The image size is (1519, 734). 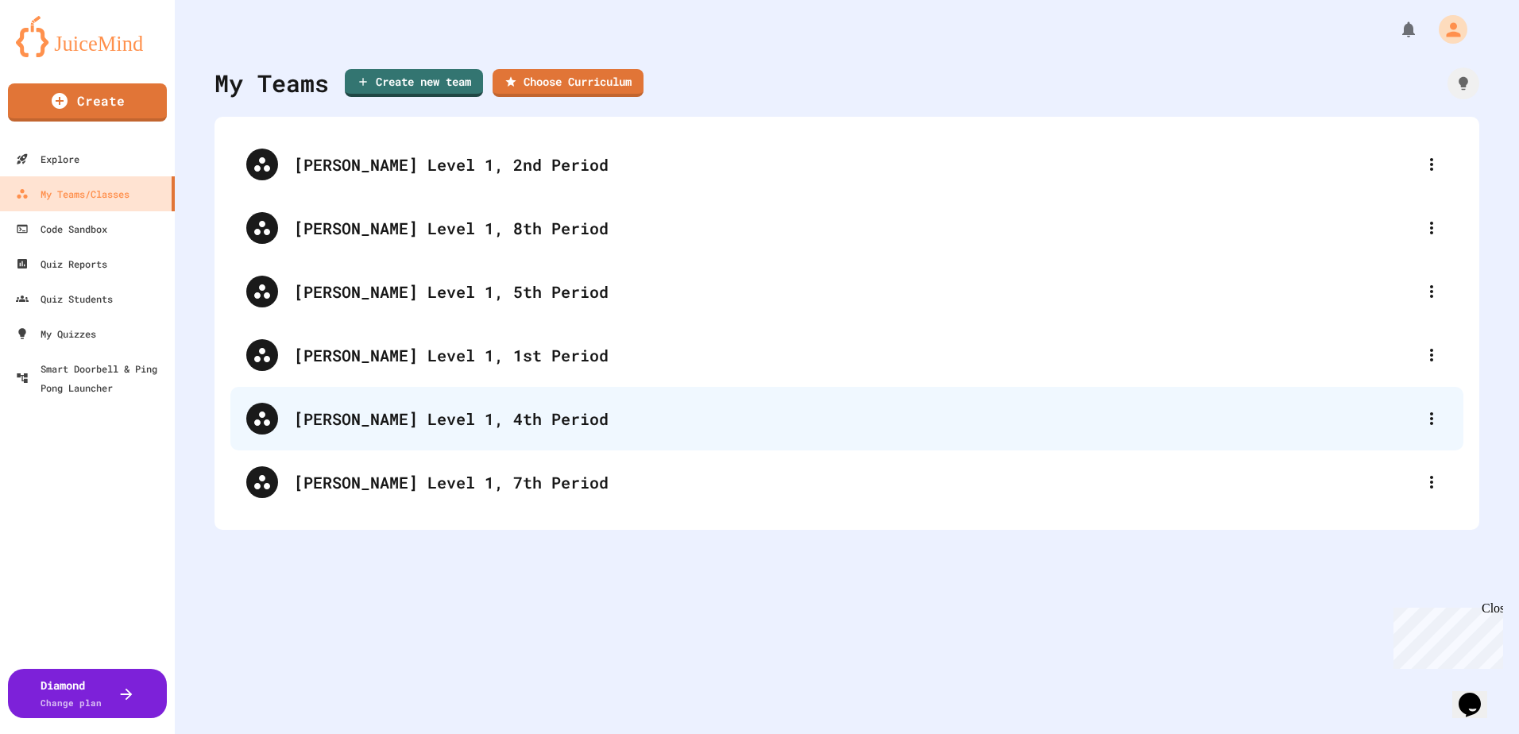 I want to click on a: Create new team, so click(x=414, y=83).